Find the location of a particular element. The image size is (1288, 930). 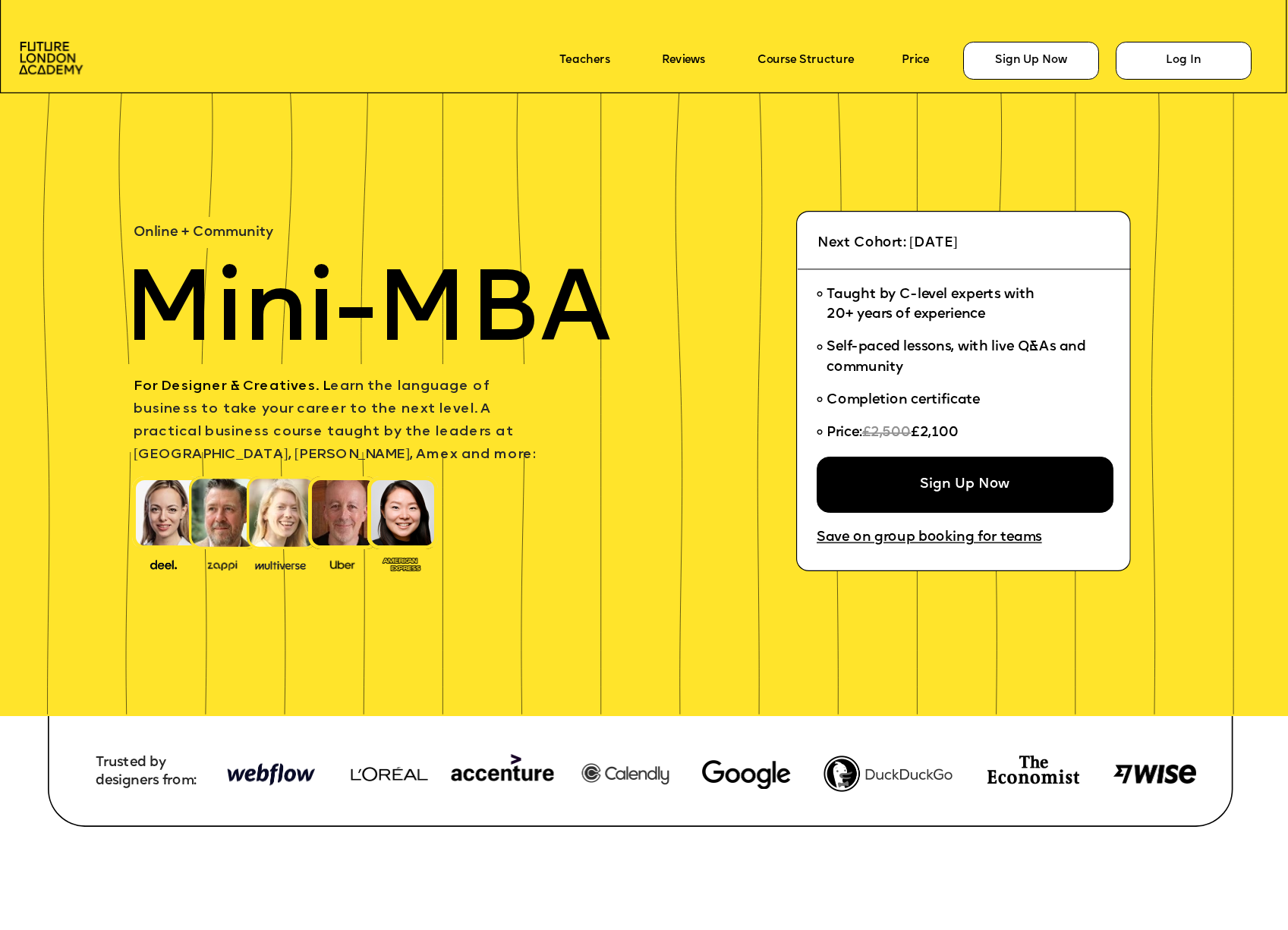

span: For Designer & Creatives. L is located at coordinates (232, 387).